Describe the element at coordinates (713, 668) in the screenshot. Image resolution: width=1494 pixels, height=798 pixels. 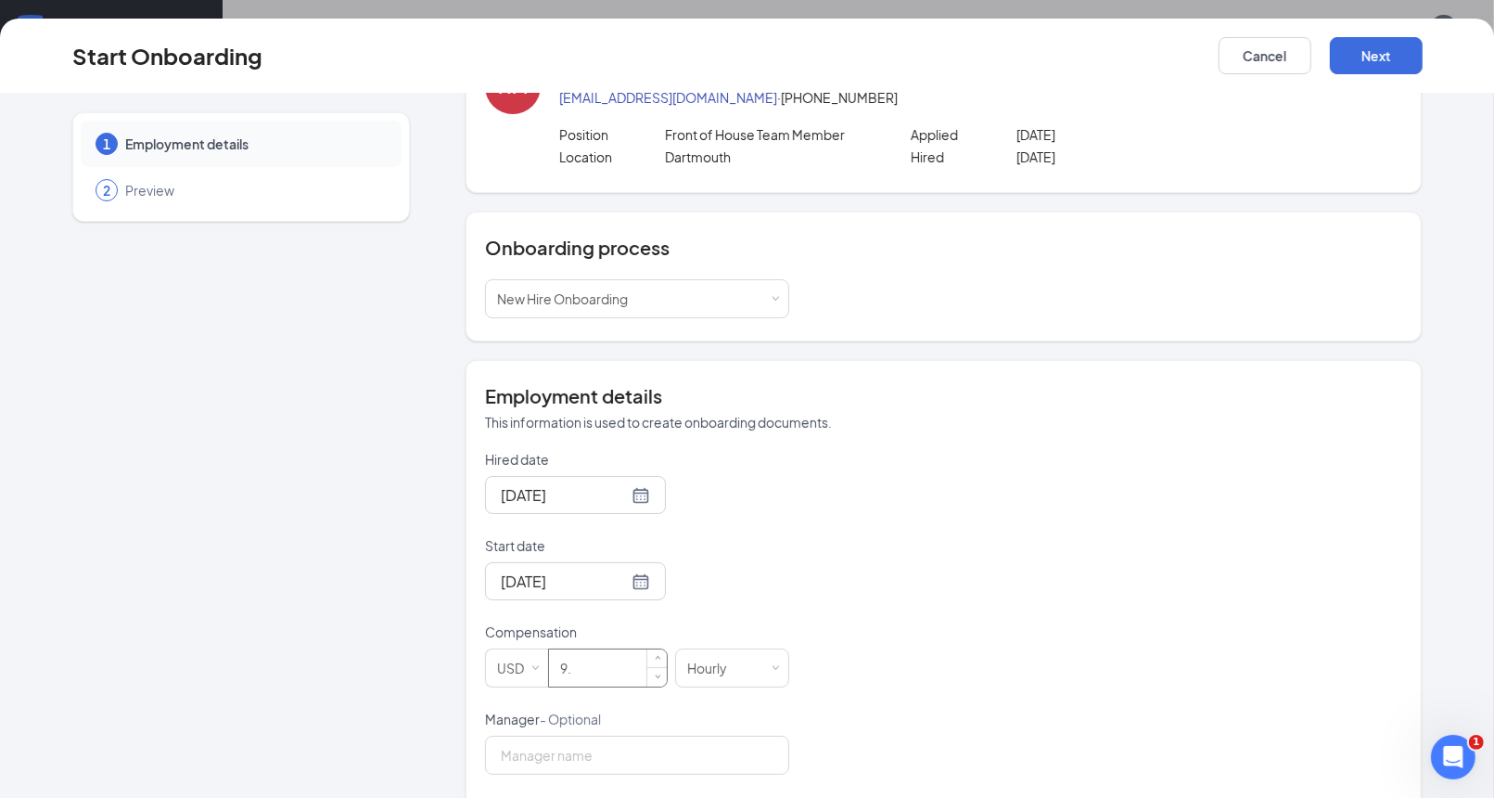
I see `div: Hourly` at that location.